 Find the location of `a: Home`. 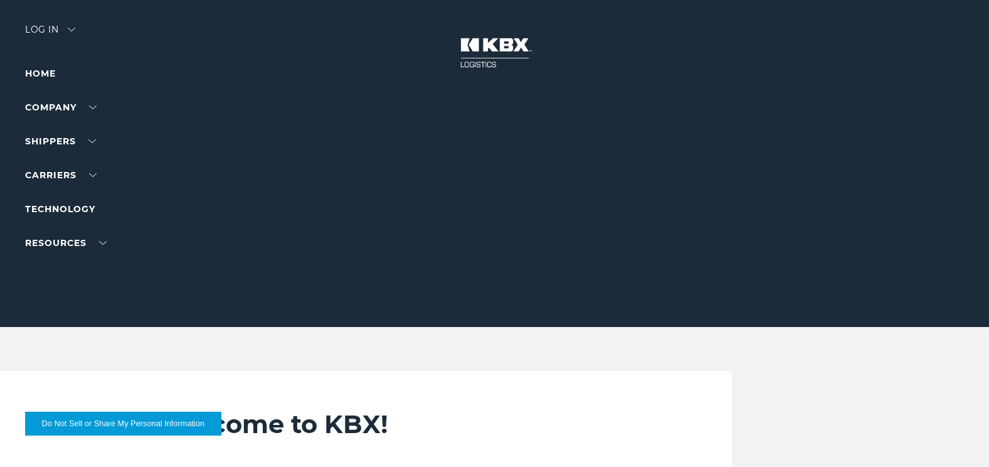

a: Home is located at coordinates (40, 73).